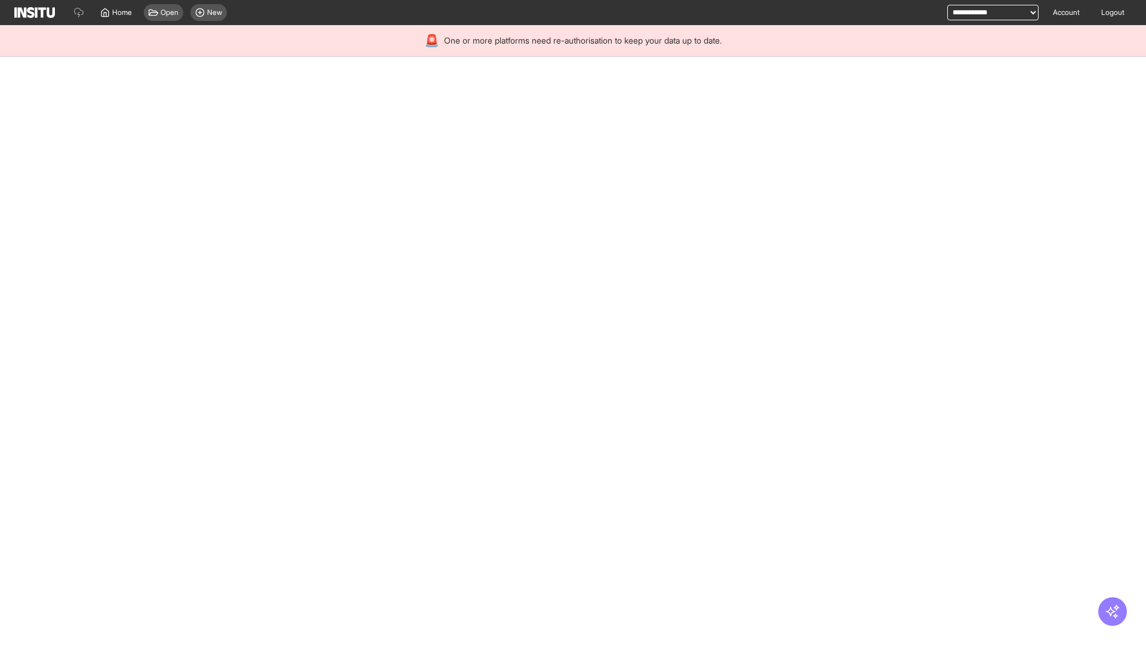 This screenshot has height=645, width=1146. What do you see at coordinates (583, 41) in the screenshot?
I see `span: One or more platforms need re-authorisation to keep your data up to date.` at bounding box center [583, 41].